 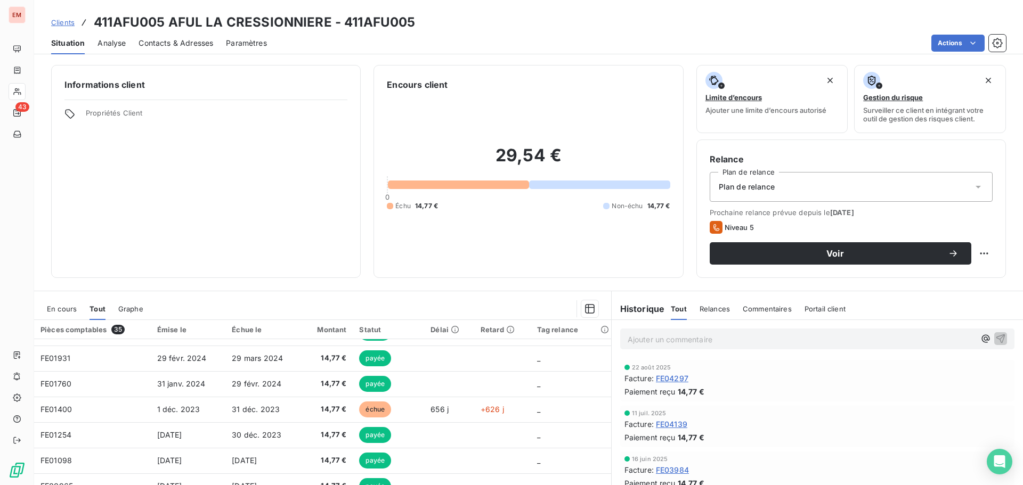 What do you see at coordinates (999, 462) in the screenshot?
I see `div: Open Intercom Messenger` at bounding box center [999, 462].